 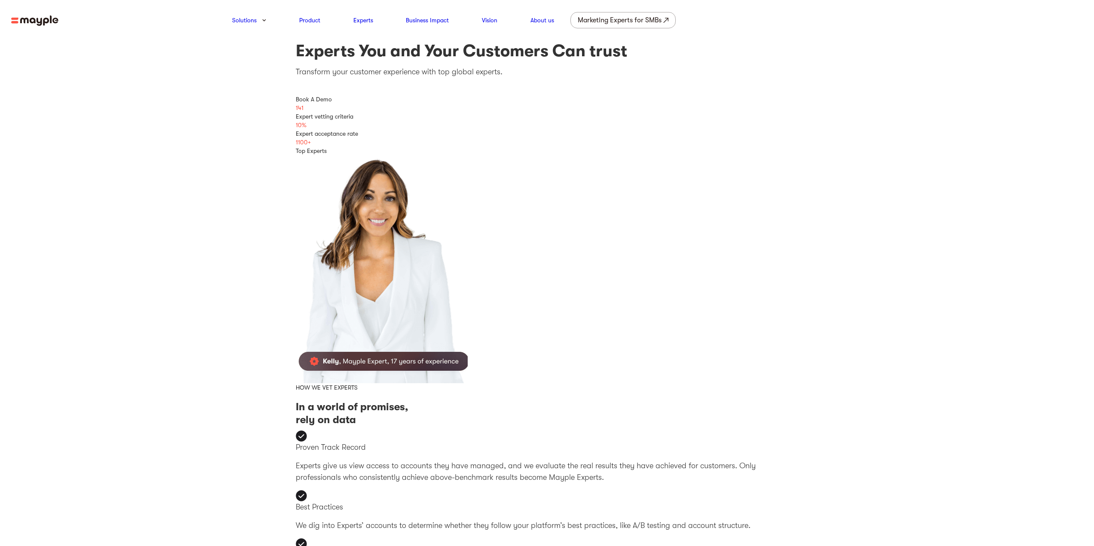 What do you see at coordinates (547, 526) in the screenshot?
I see `p: We dig into Experts’ accounts to determine whether they follow your platform’s best practices, li...` at bounding box center [547, 526].